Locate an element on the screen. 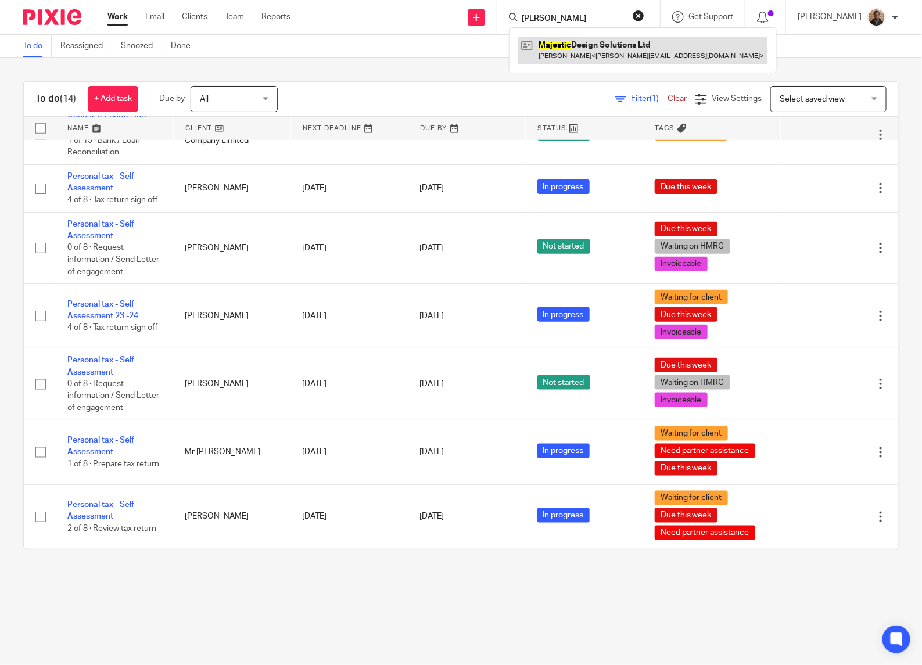 This screenshot has height=665, width=922. span: 2 of 8 · Review tax return is located at coordinates (111, 528).